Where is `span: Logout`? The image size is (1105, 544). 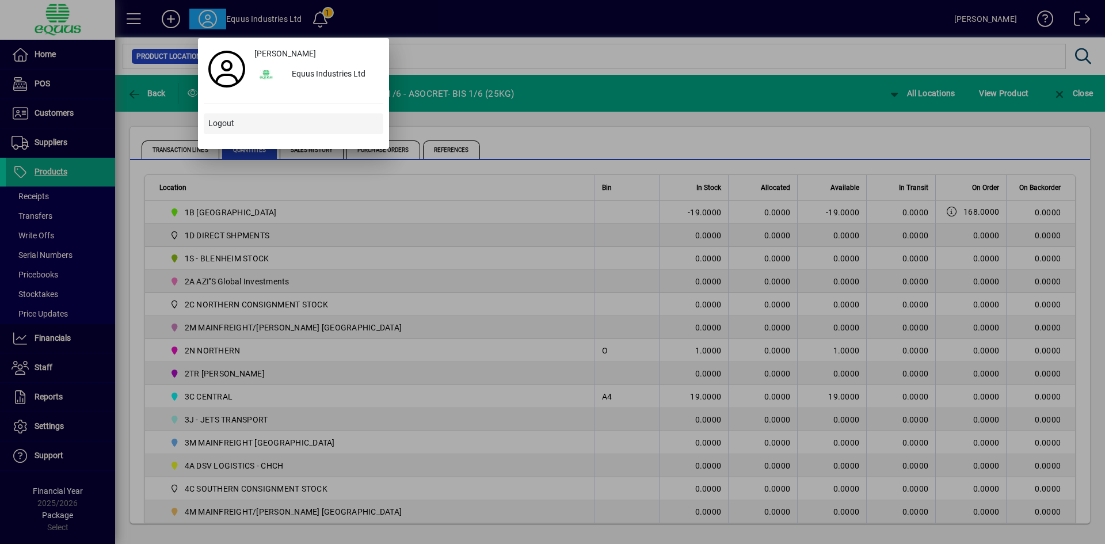 span: Logout is located at coordinates (221, 123).